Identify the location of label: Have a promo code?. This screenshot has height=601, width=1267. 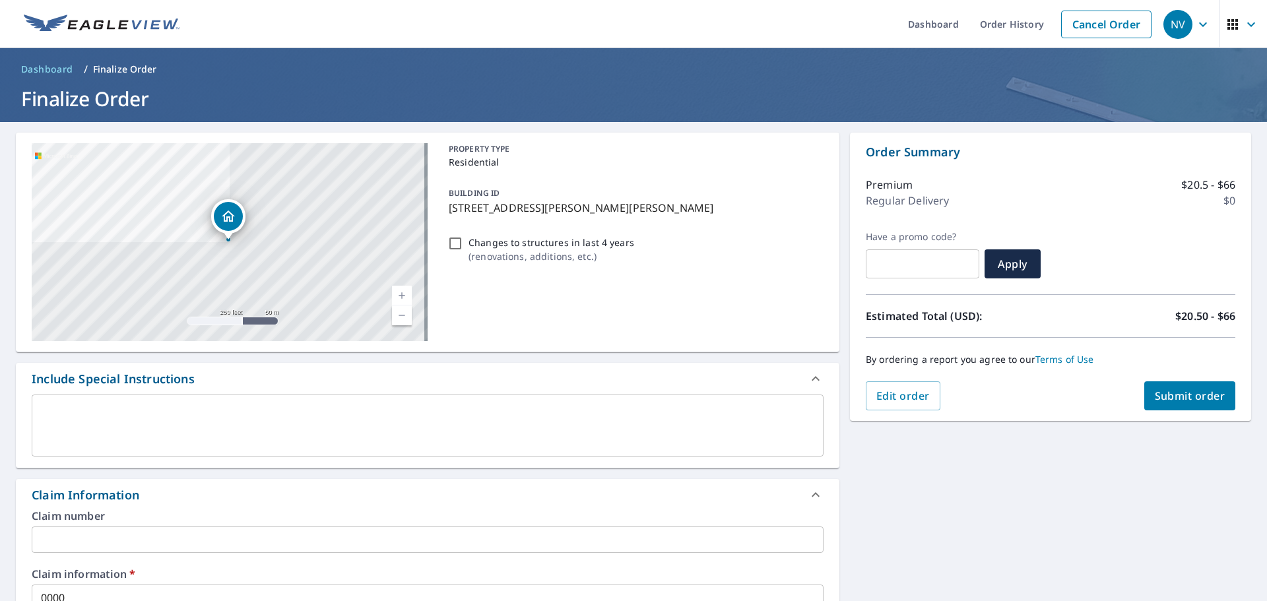
(923, 237).